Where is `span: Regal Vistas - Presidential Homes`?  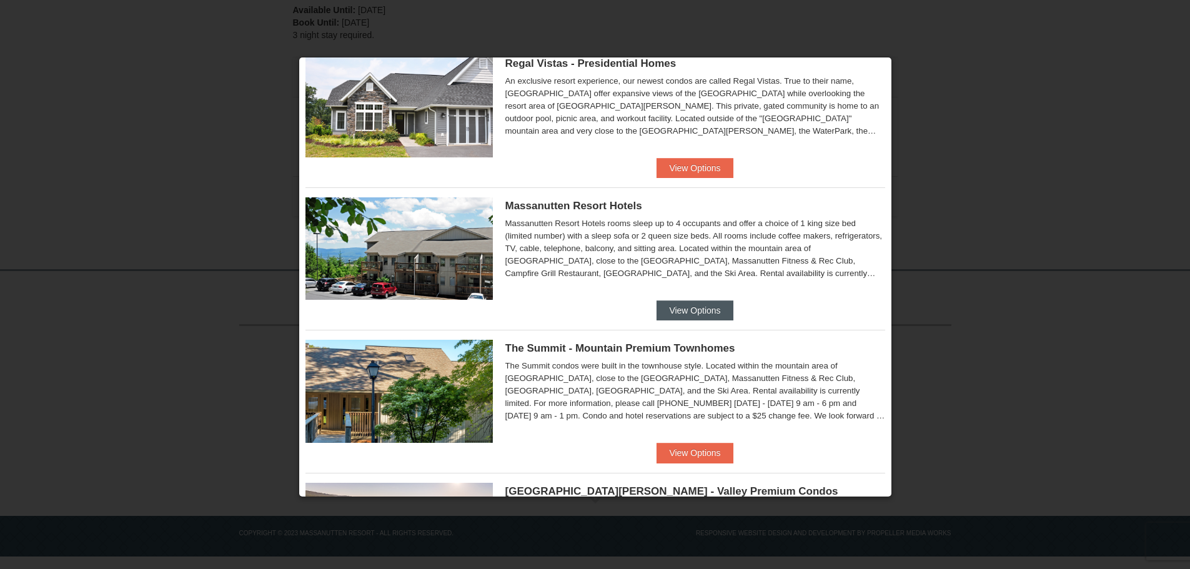
span: Regal Vistas - Presidential Homes is located at coordinates (591, 63).